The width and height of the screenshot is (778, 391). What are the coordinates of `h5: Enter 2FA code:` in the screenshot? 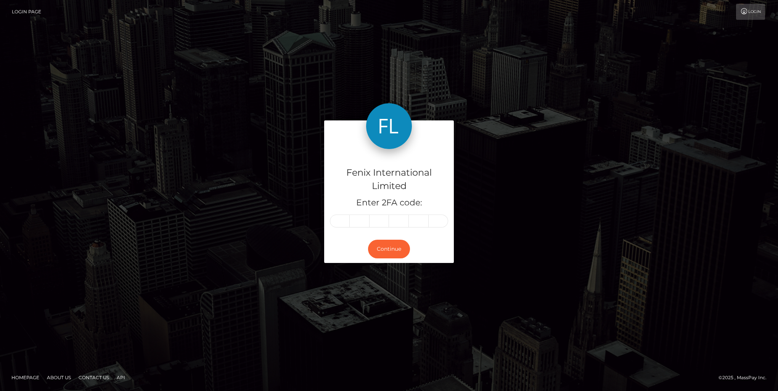 It's located at (389, 203).